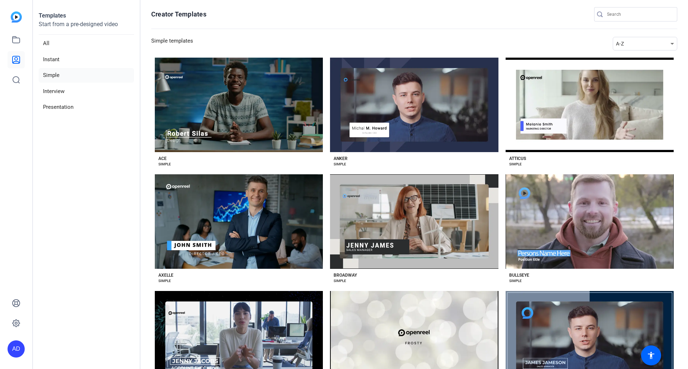 The height and width of the screenshot is (369, 688). I want to click on strong: Templates, so click(52, 15).